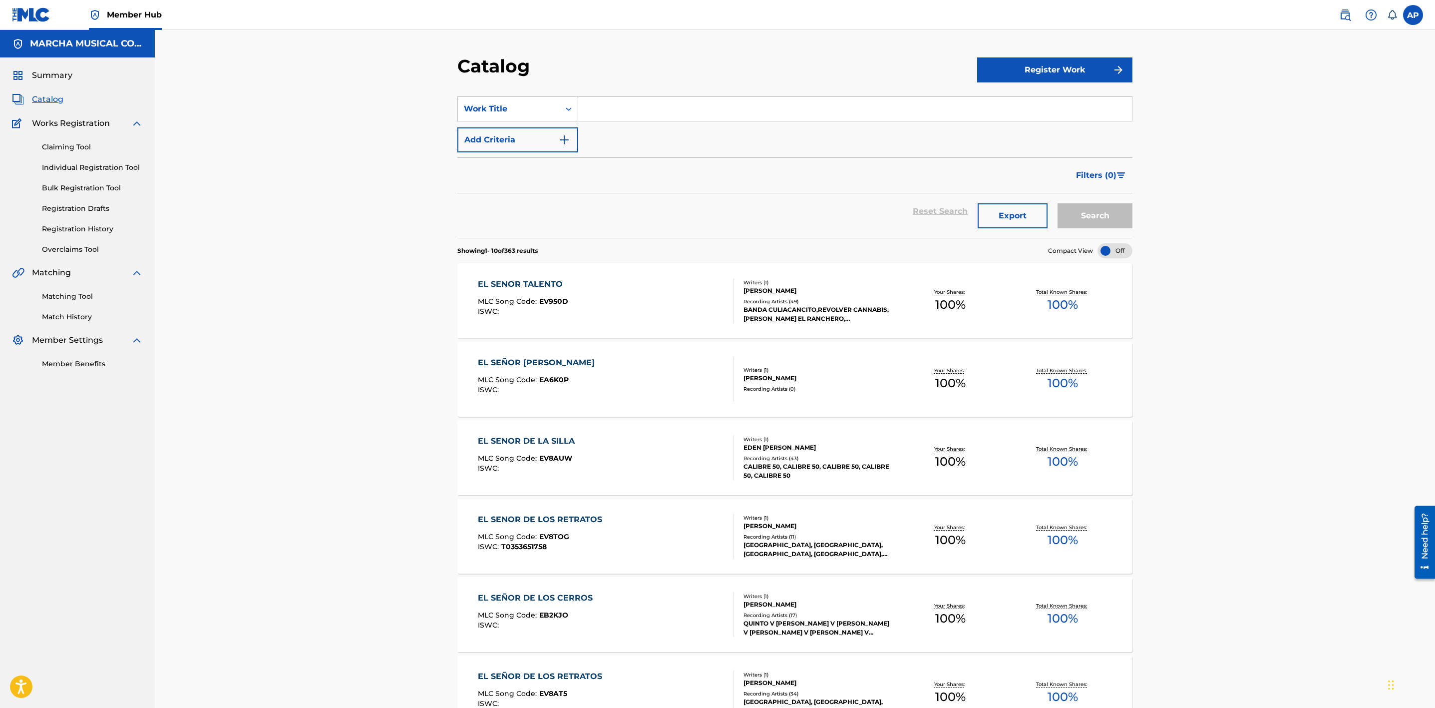 The height and width of the screenshot is (708, 1435). Describe the element at coordinates (524, 546) in the screenshot. I see `span: T0353651758` at that location.